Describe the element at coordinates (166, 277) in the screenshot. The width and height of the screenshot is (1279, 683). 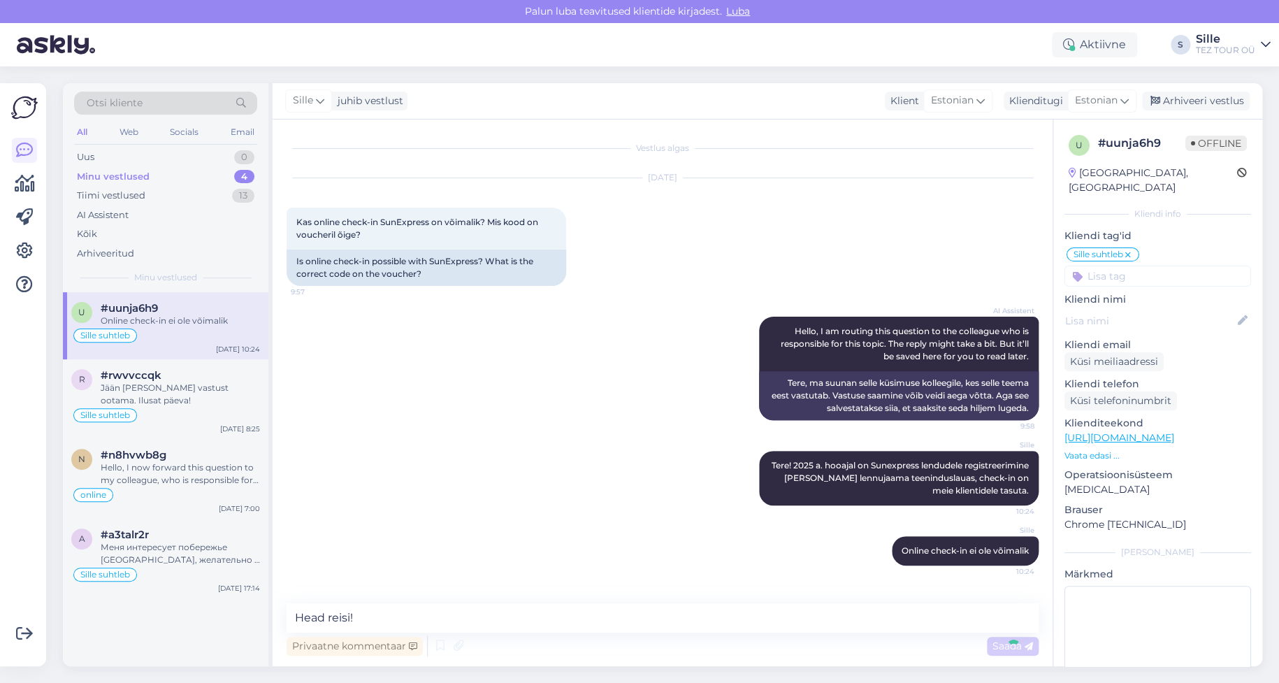
I see `span: Minu vestlused` at that location.